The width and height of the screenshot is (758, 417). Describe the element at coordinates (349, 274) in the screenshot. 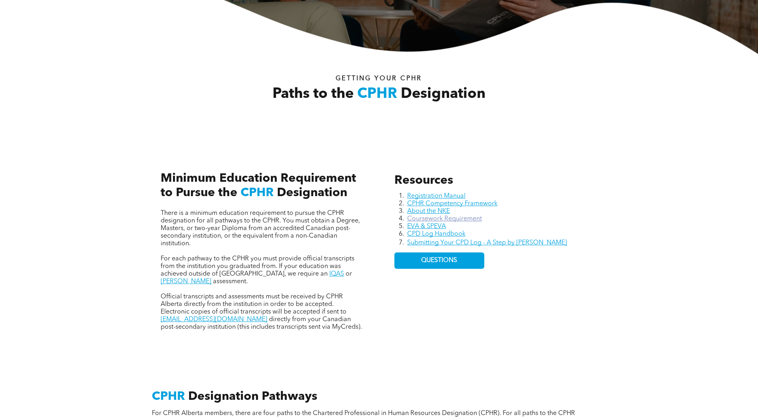

I see `span: or` at that location.